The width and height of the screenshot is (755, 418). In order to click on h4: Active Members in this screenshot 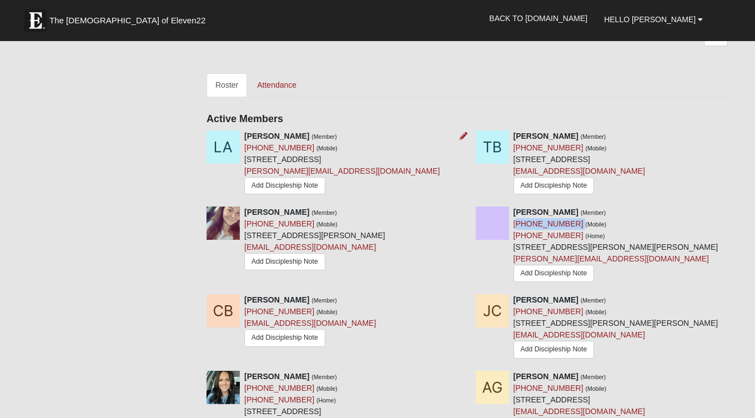, I will do `click(467, 119)`.